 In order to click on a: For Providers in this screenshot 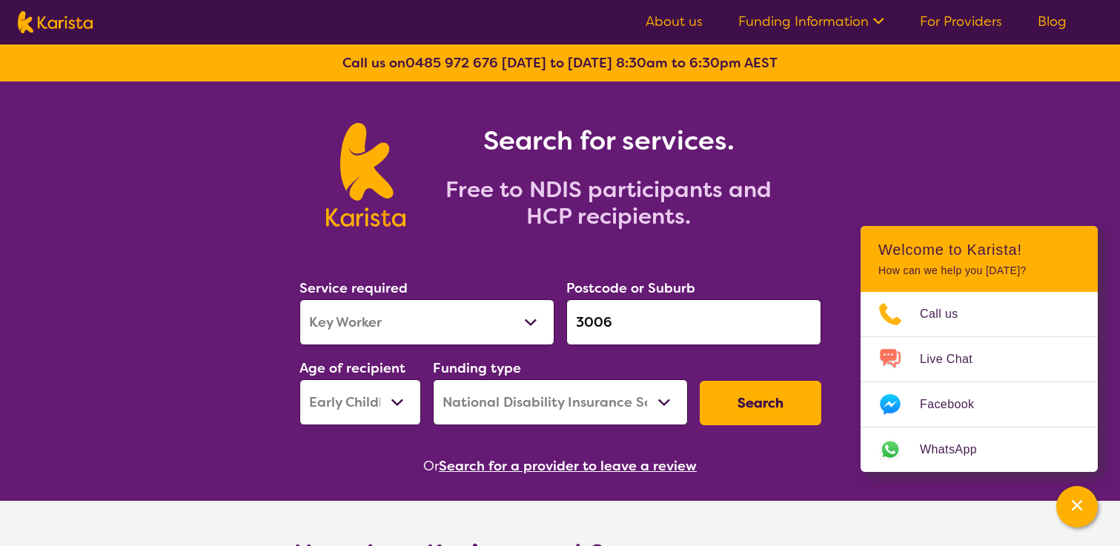, I will do `click(961, 22)`.